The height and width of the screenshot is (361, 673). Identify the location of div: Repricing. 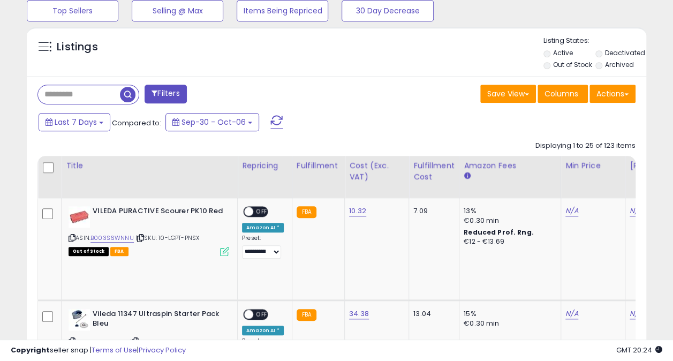
(265, 165).